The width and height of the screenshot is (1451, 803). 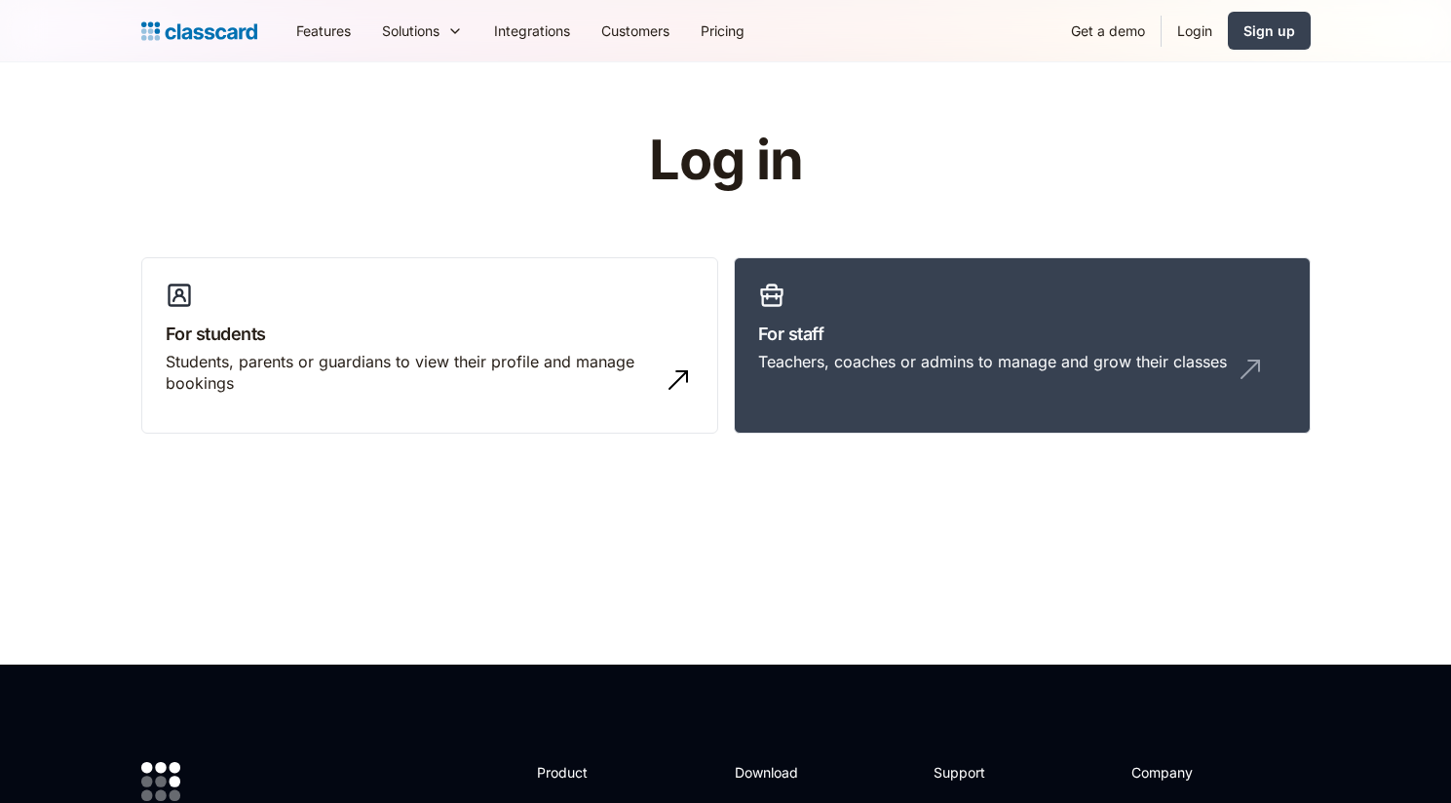 What do you see at coordinates (1196, 772) in the screenshot?
I see `h2: Company` at bounding box center [1196, 772].